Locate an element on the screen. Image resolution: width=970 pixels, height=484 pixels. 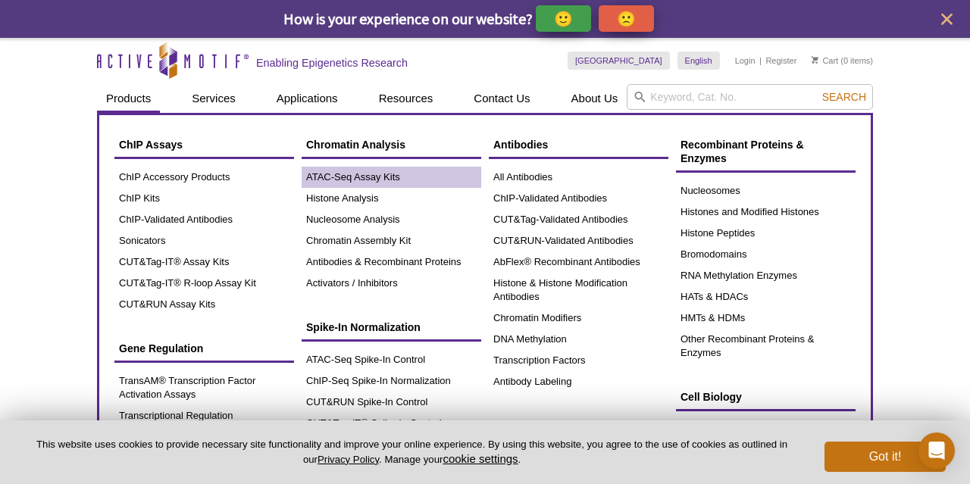
a: ATAC-Seq Assay Kits is located at coordinates (391, 177).